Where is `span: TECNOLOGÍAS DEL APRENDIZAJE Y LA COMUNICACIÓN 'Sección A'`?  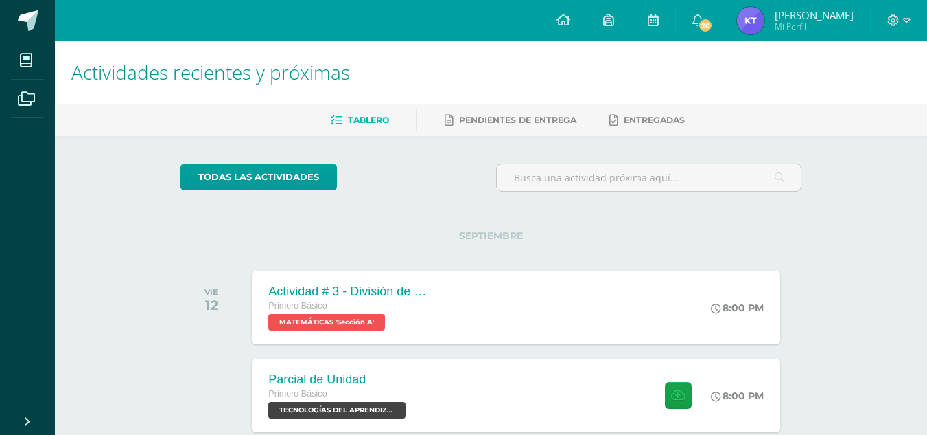 span: TECNOLOGÍAS DEL APRENDIZAJE Y LA COMUNICACIÓN 'Sección A' is located at coordinates (337, 410).